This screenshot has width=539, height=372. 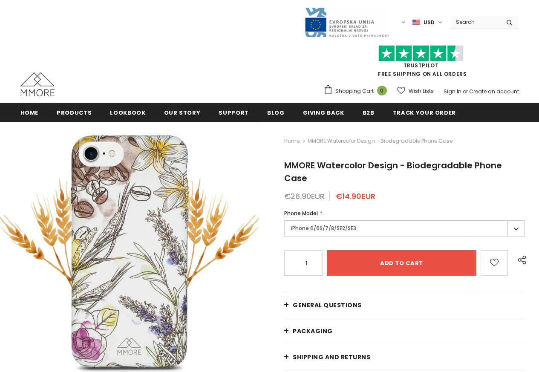 What do you see at coordinates (429, 23) in the screenshot?
I see `span: USD` at bounding box center [429, 23].